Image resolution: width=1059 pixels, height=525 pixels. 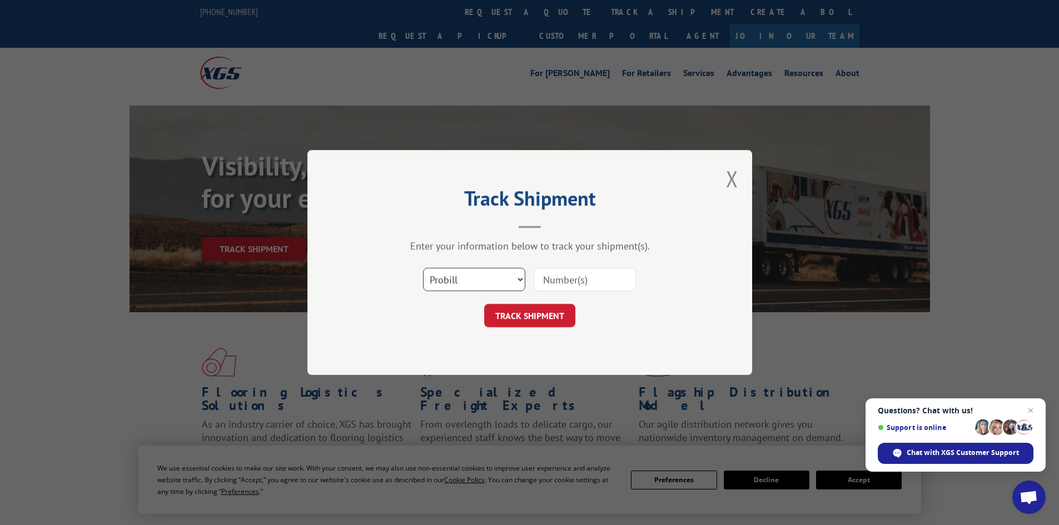 What do you see at coordinates (530, 201) in the screenshot?
I see `h2: Track Shipment` at bounding box center [530, 201].